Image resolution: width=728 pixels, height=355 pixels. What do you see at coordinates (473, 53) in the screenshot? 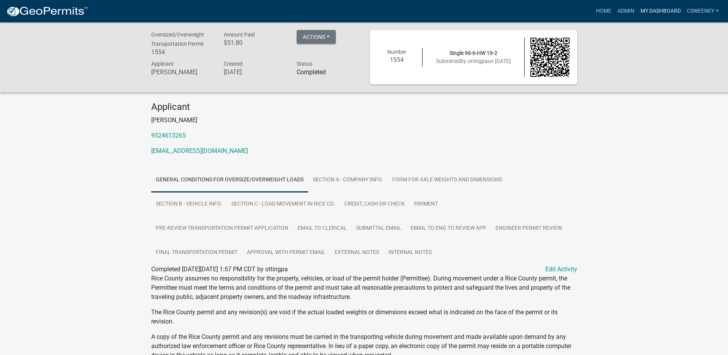
I see `span: Single 96-6-HW 19-2` at bounding box center [473, 53].